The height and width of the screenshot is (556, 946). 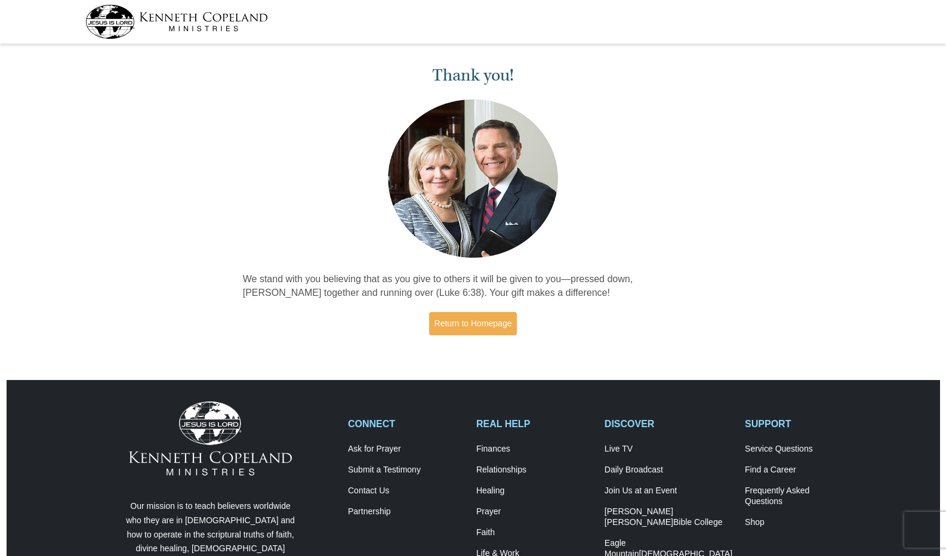 I want to click on a: Live TV, so click(x=668, y=449).